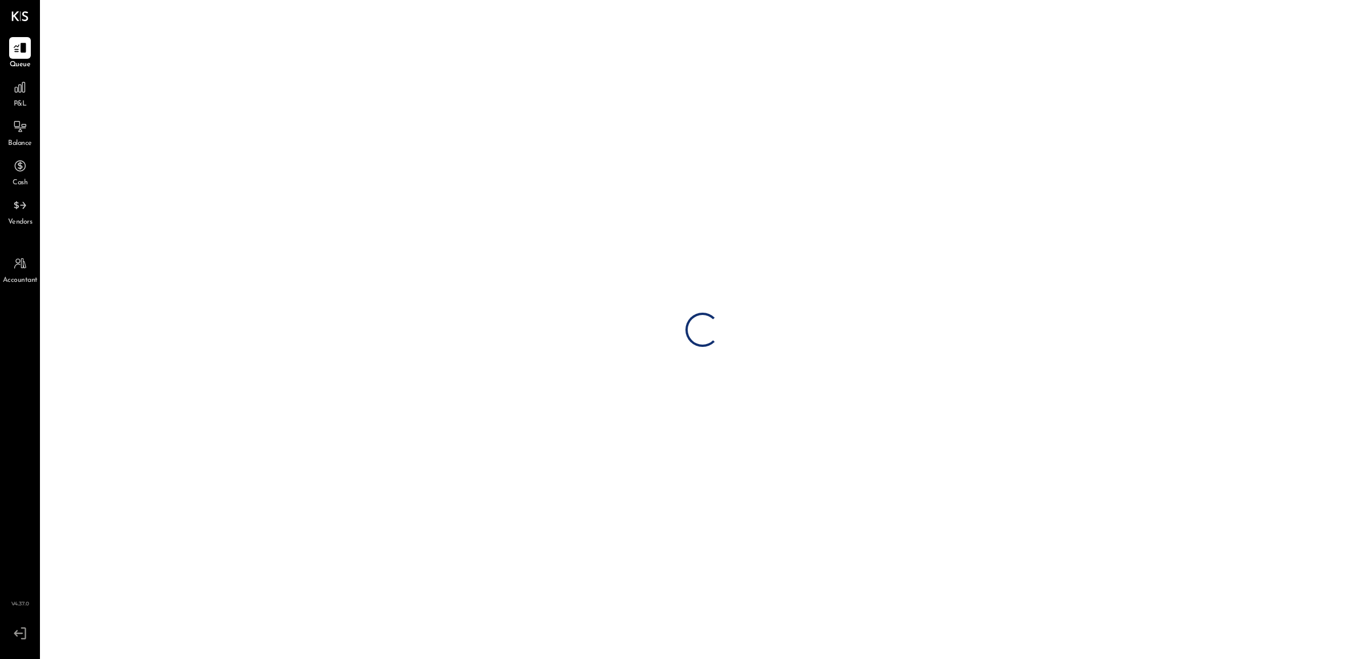 This screenshot has width=1364, height=659. What do you see at coordinates (20, 281) in the screenshot?
I see `span: Accountant` at bounding box center [20, 281].